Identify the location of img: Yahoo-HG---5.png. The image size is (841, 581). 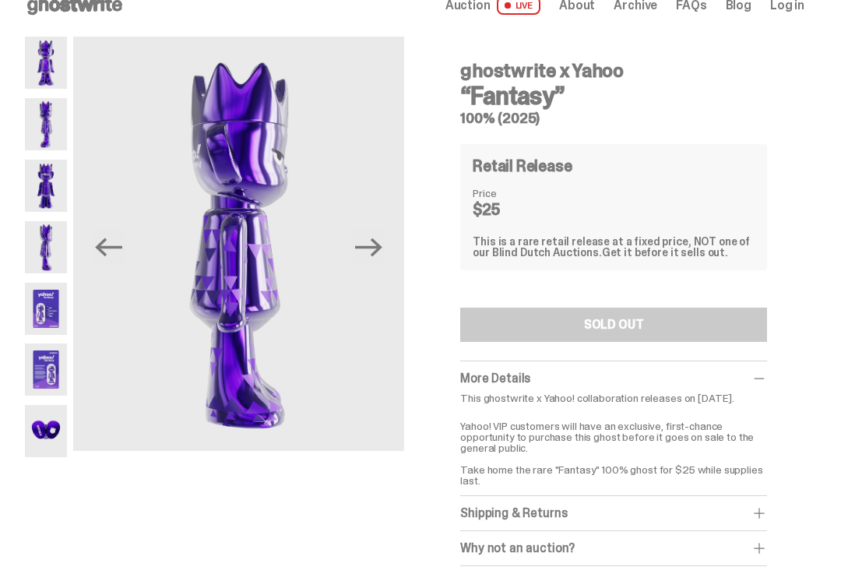
(46, 308).